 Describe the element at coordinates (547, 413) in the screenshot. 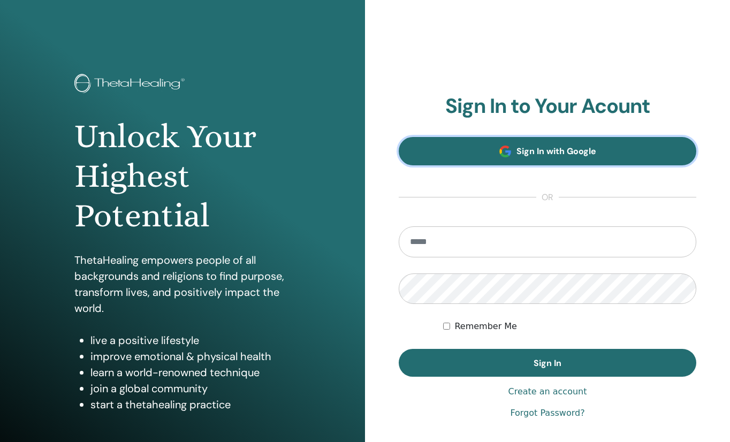

I see `a: Forgot Password?` at that location.